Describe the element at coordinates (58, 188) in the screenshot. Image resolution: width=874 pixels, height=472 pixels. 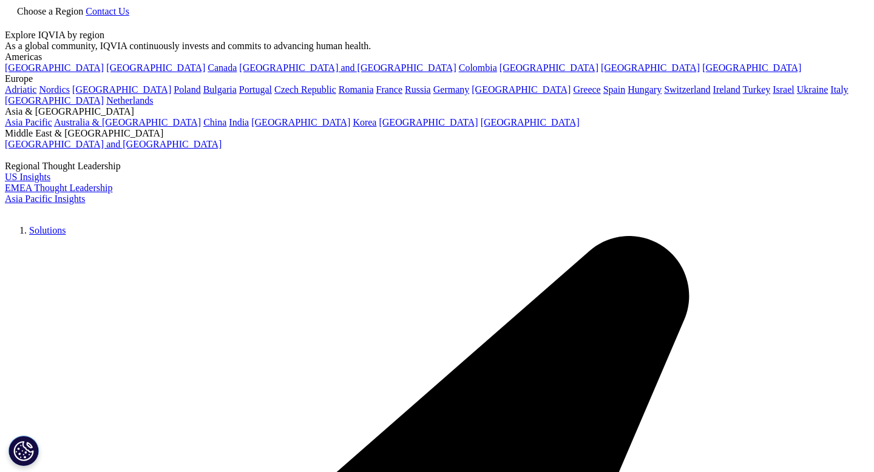
I see `a: EMEA Thought Leadership` at that location.